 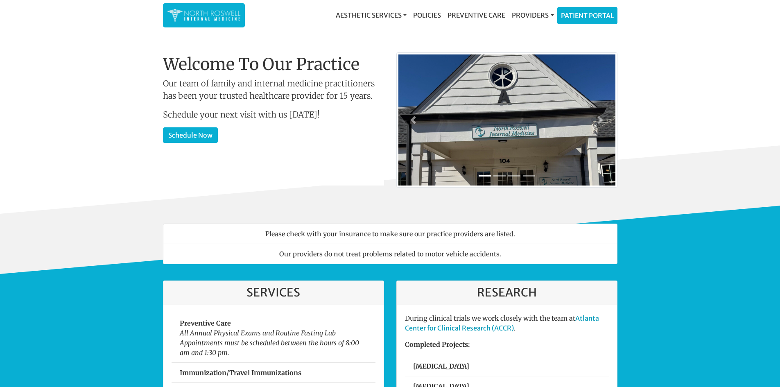 What do you see at coordinates (476, 15) in the screenshot?
I see `a: Preventive Care` at bounding box center [476, 15].